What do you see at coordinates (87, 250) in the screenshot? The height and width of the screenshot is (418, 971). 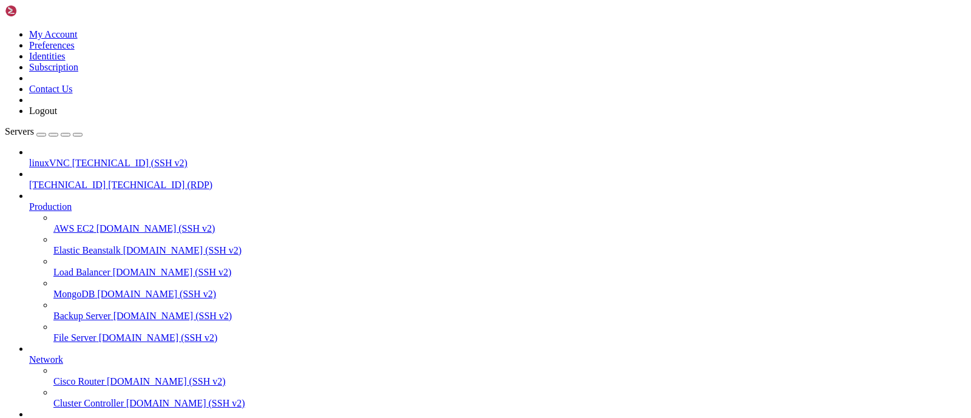 I see `span: Elastic Beanstalk` at bounding box center [87, 250].